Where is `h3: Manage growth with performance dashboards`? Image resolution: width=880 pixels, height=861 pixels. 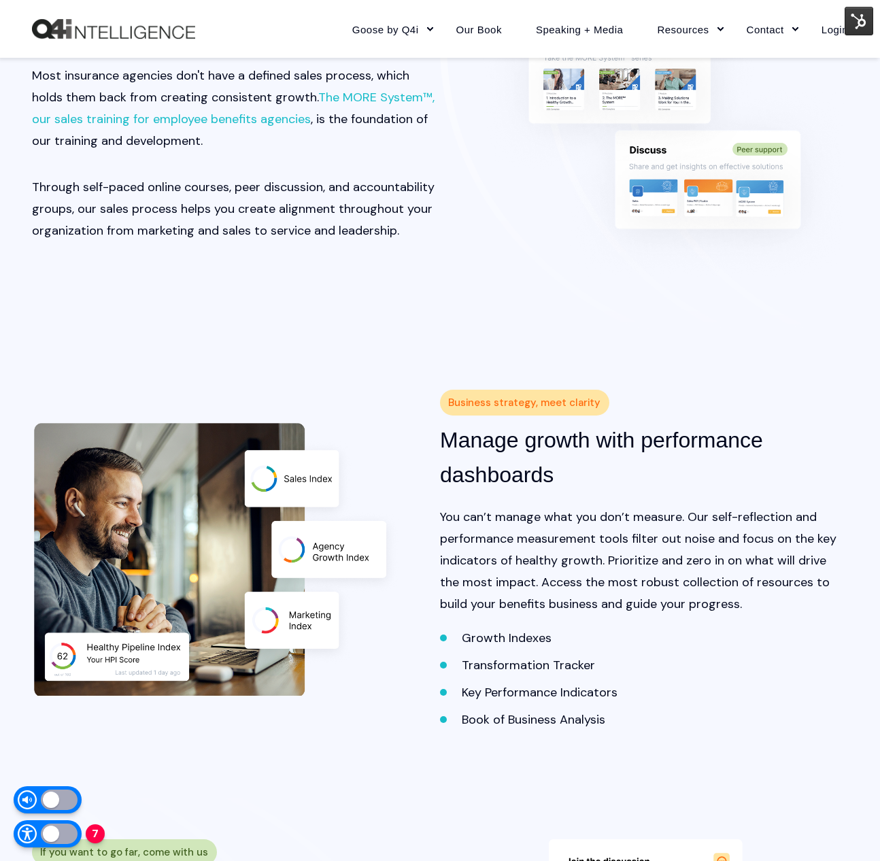
h3: Manage growth with performance dashboards is located at coordinates (644, 458).